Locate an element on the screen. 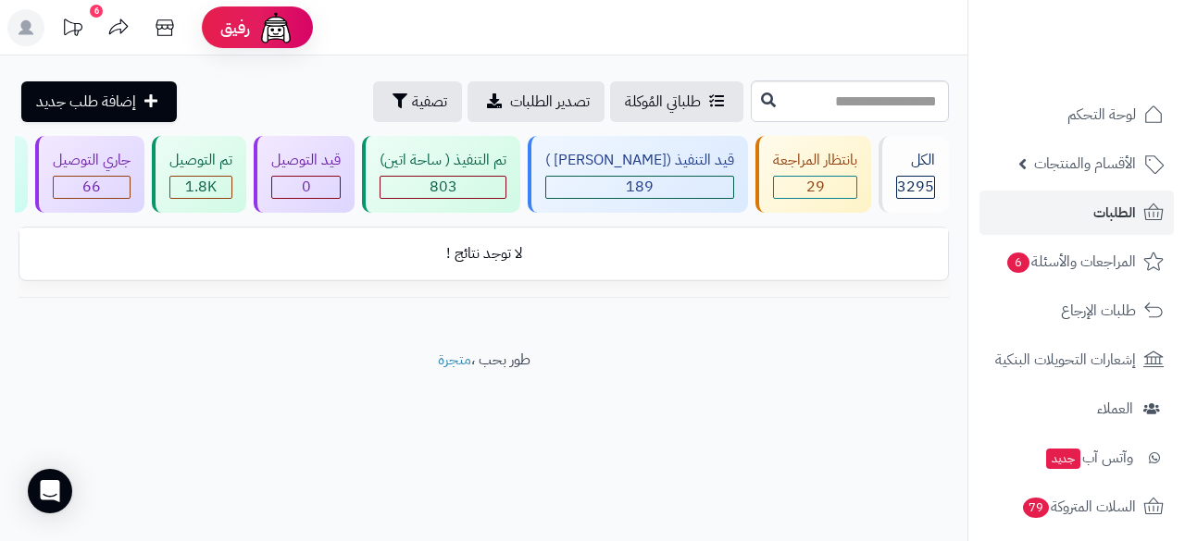  div: تم التوصيل is located at coordinates (201, 160).